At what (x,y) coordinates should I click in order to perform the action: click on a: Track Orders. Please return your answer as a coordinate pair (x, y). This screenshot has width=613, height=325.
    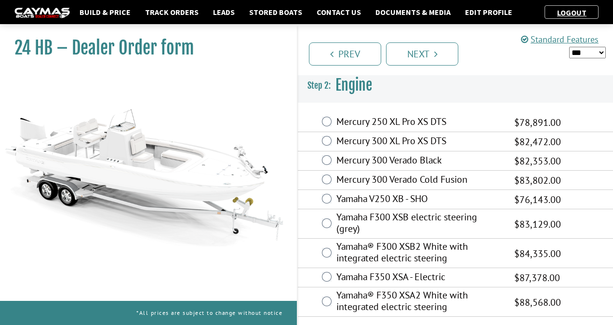
    Looking at the image, I should click on (172, 12).